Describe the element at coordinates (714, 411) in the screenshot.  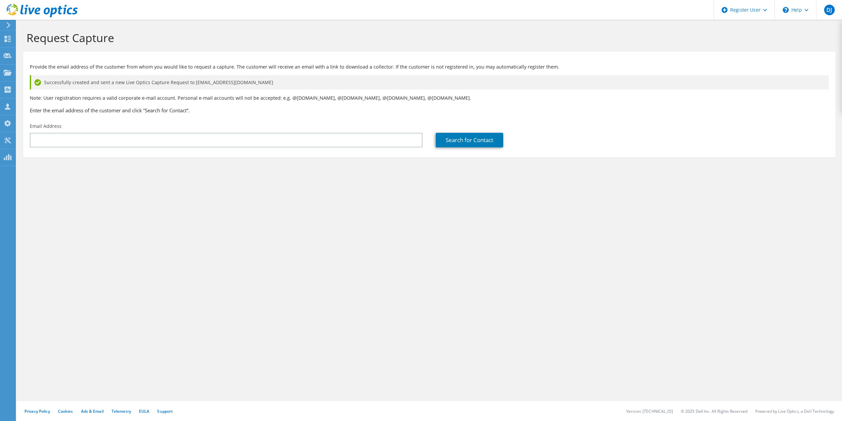
I see `li: © 2025 Dell Inc. All Rights Reserved` at that location.